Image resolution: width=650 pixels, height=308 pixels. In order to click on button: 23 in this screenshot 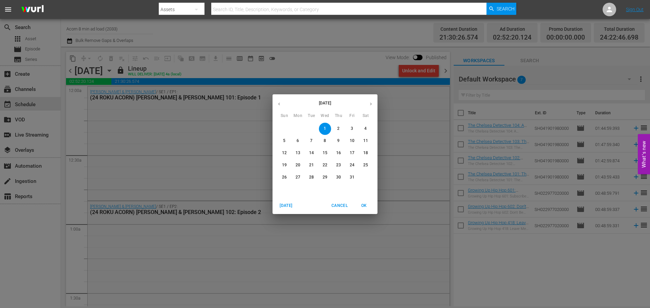, I will do `click(338, 165)`.